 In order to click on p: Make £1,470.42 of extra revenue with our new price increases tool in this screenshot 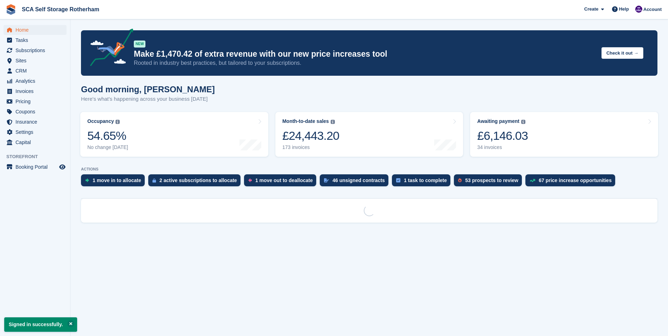, I will do `click(365, 54)`.